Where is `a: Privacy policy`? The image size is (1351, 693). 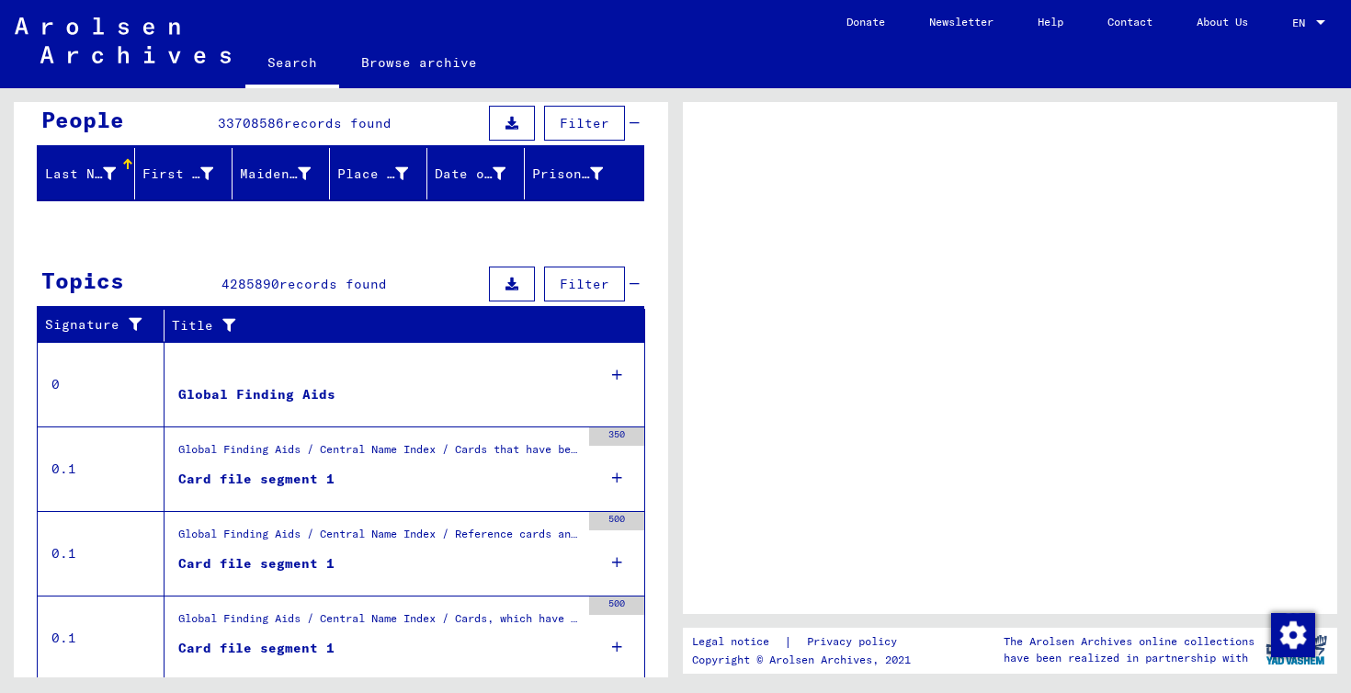
a: Privacy policy is located at coordinates (855, 641).